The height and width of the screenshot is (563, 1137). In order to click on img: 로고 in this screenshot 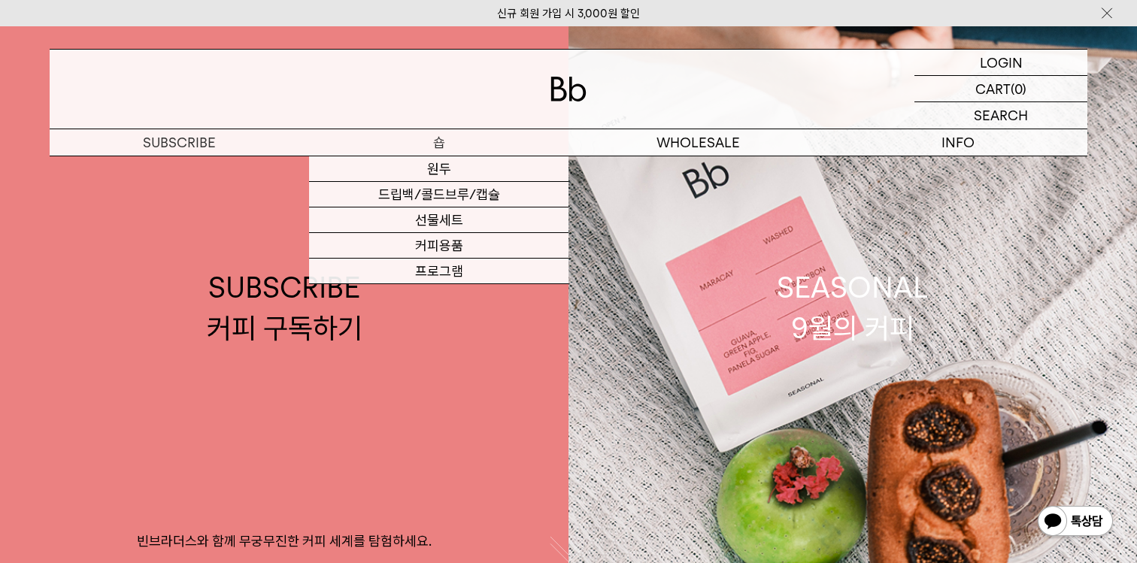, I will do `click(568, 89)`.